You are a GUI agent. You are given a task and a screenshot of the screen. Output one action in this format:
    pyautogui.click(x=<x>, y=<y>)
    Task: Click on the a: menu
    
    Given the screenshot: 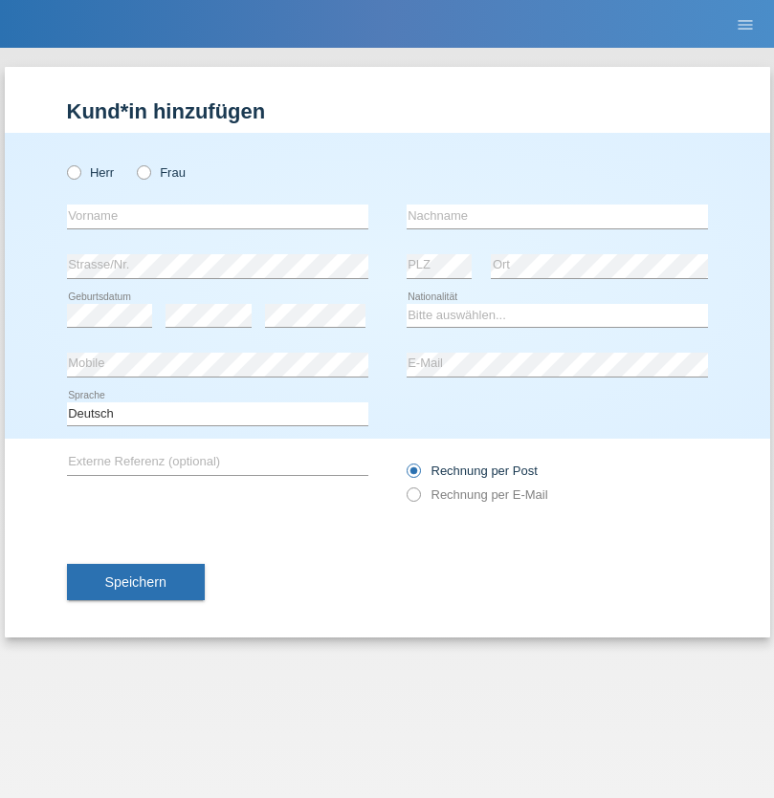 What is the action you would take?
    pyautogui.click(x=745, y=24)
    